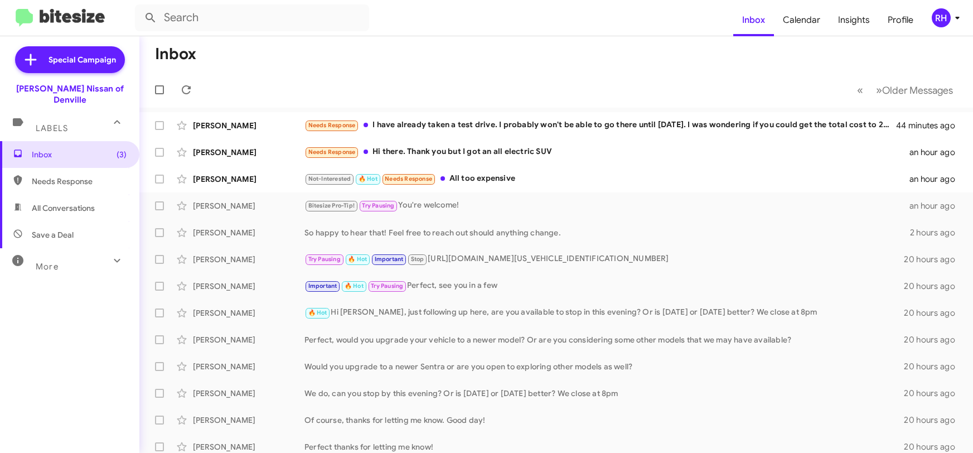 This screenshot has height=453, width=973. What do you see at coordinates (901, 20) in the screenshot?
I see `span: Profile` at bounding box center [901, 20].